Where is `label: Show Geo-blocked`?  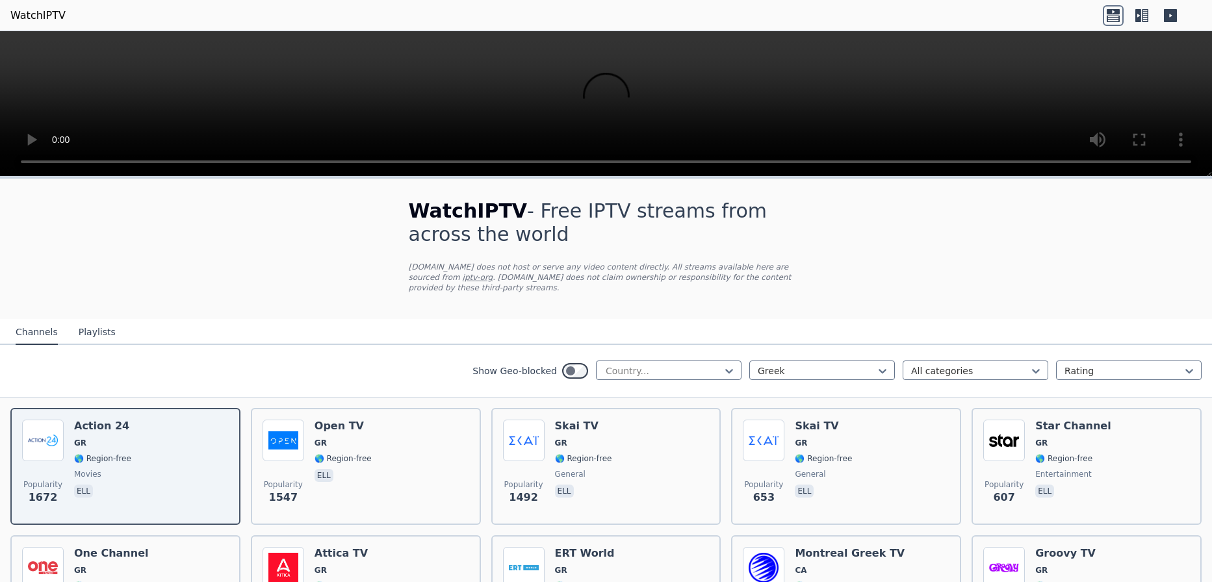 label: Show Geo-blocked is located at coordinates (515, 371).